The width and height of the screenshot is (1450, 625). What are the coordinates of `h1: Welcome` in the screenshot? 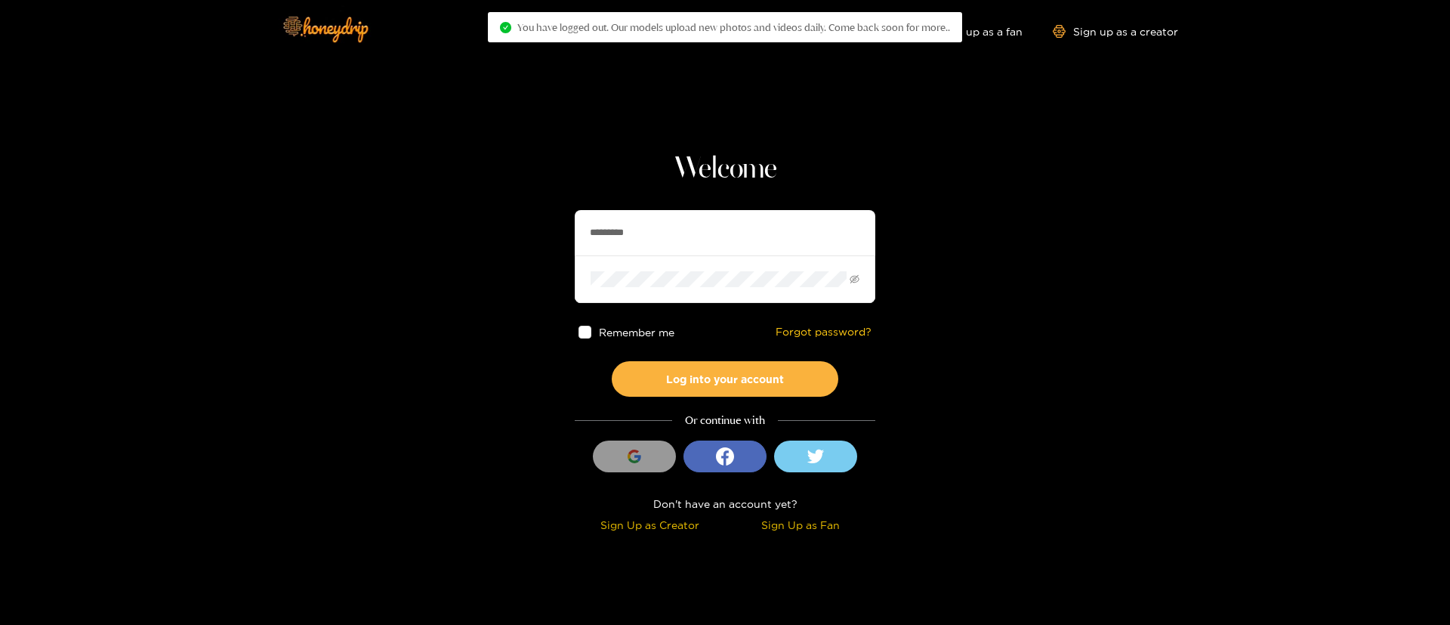 It's located at (725, 169).